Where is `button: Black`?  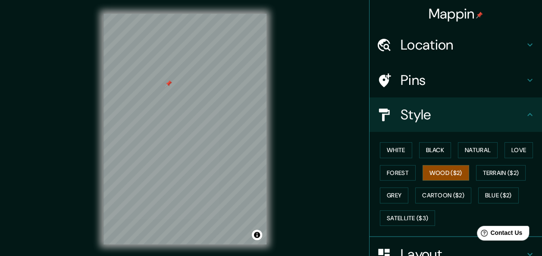
button: Black is located at coordinates (435, 150).